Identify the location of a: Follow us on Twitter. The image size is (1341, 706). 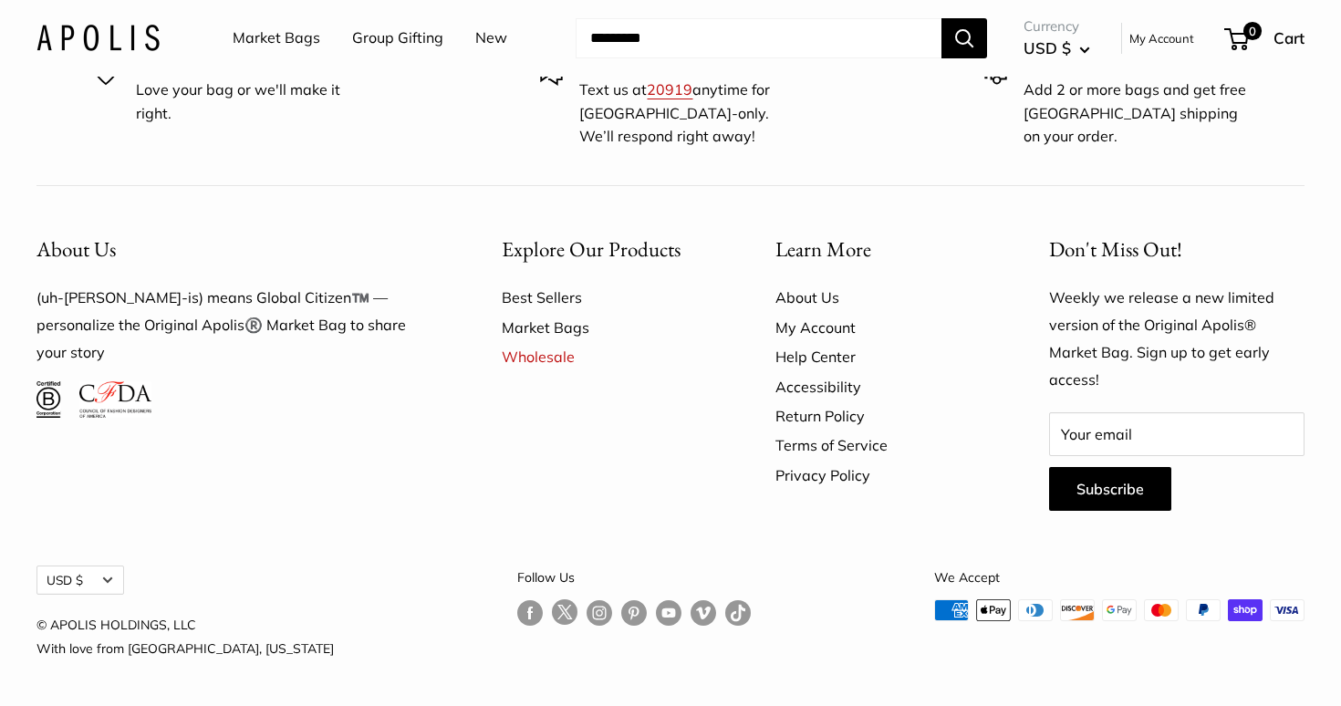
(565, 616).